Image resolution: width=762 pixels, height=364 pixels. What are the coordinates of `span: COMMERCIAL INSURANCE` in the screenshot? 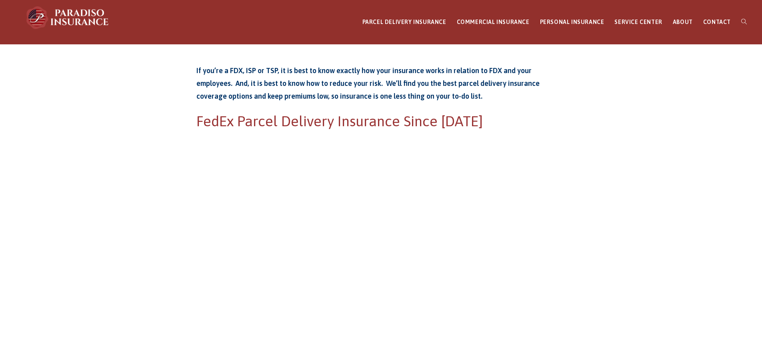 It's located at (493, 22).